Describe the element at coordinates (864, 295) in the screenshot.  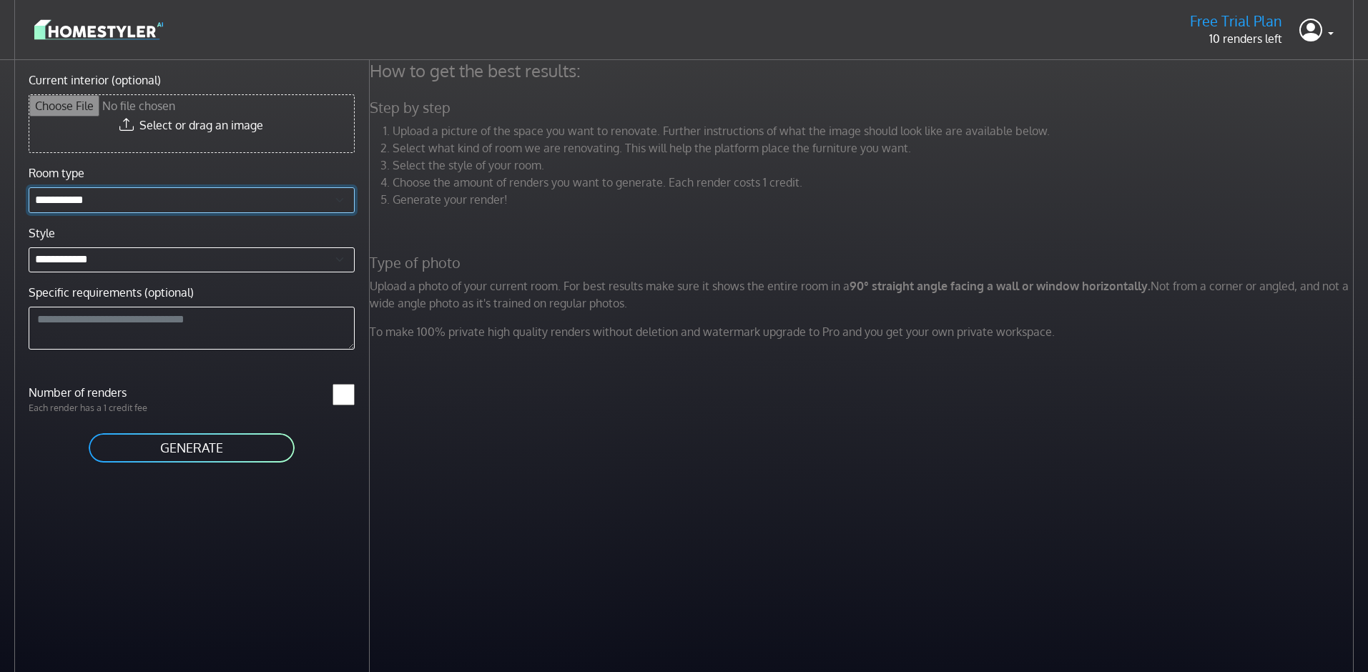
I see `p: Upload a photo of your current room. For best results make sure it shows the entire room in a Not...` at that location.